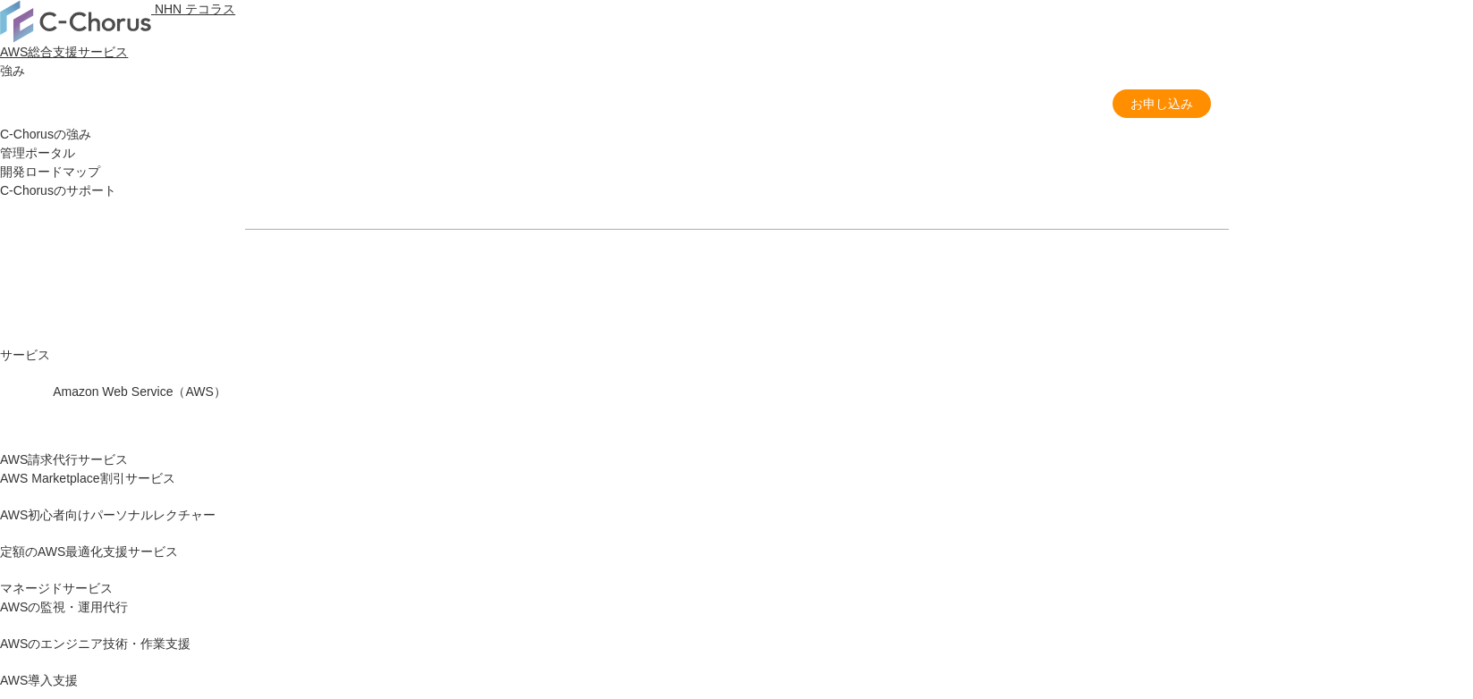 The image size is (1473, 699). What do you see at coordinates (1162, 104) in the screenshot?
I see `span: お申し込み` at bounding box center [1162, 104].